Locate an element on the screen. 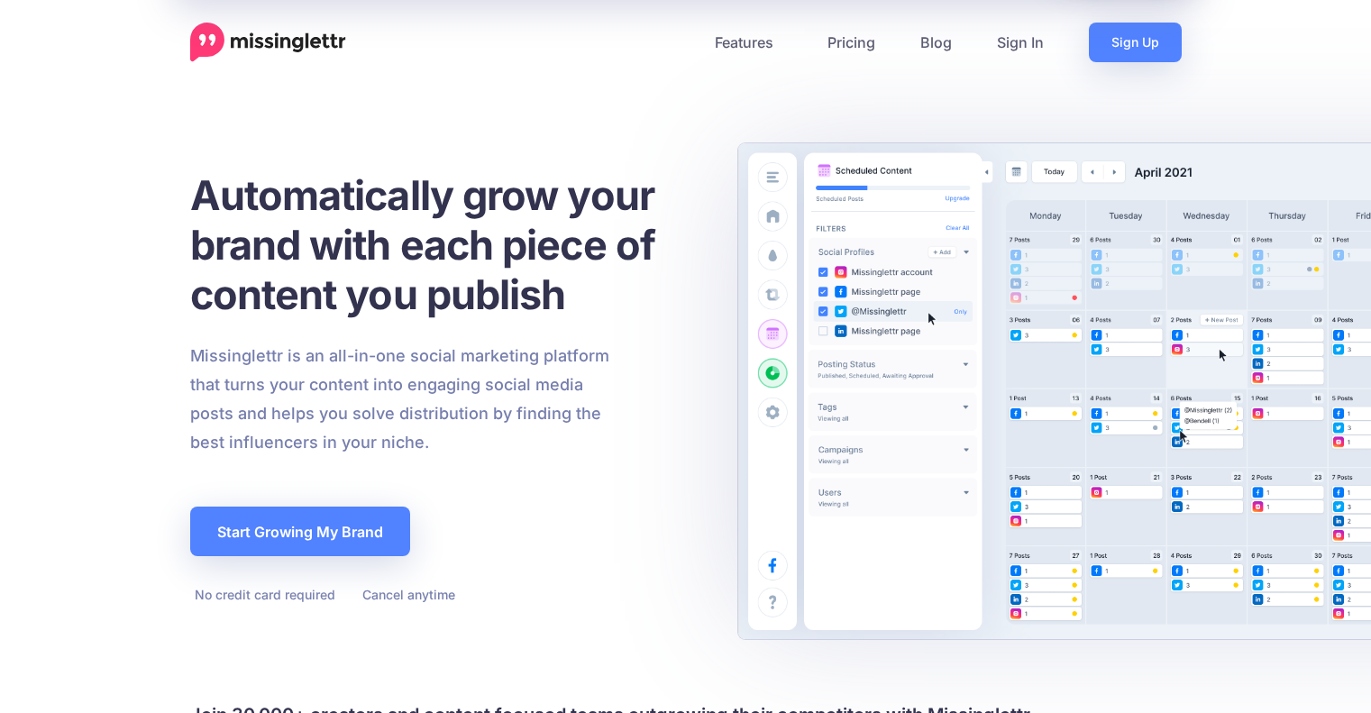 This screenshot has width=1371, height=713. a: Features is located at coordinates (748, 42).